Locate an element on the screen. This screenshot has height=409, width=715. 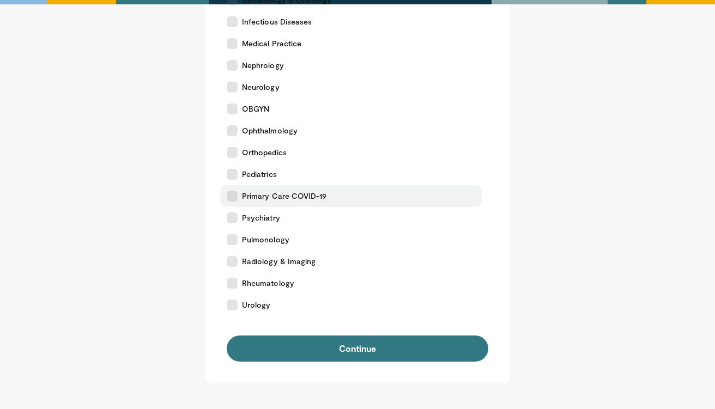
span: Pediatrics is located at coordinates (259, 174).